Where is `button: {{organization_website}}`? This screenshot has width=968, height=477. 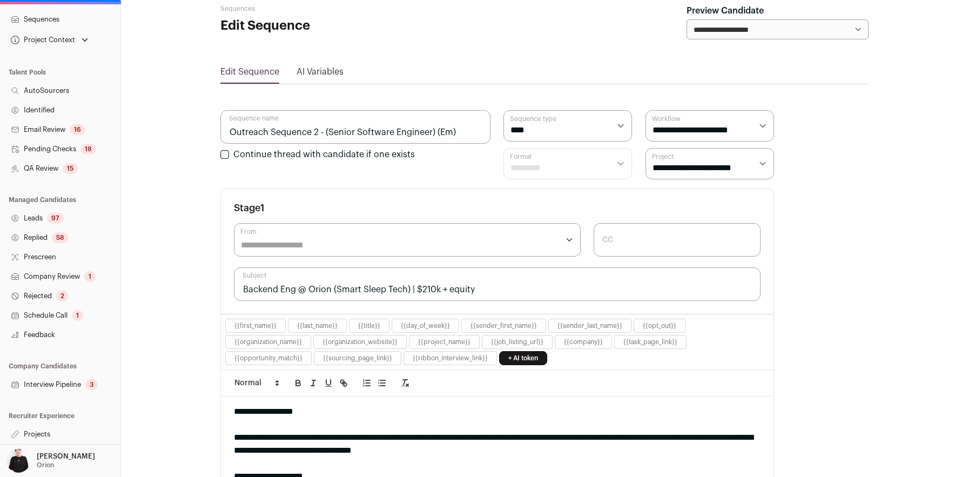
button: {{organization_website}} is located at coordinates (360, 342).